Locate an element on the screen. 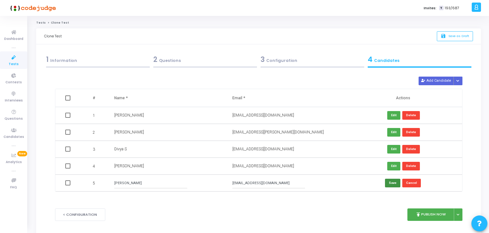  button: Add Candidate is located at coordinates (436, 81).